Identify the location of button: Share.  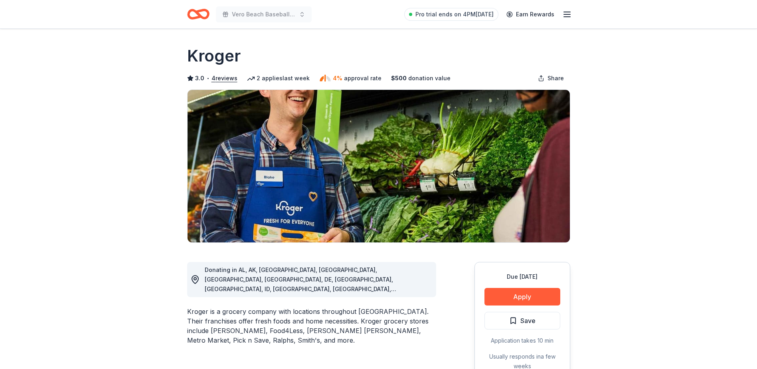
(551, 78).